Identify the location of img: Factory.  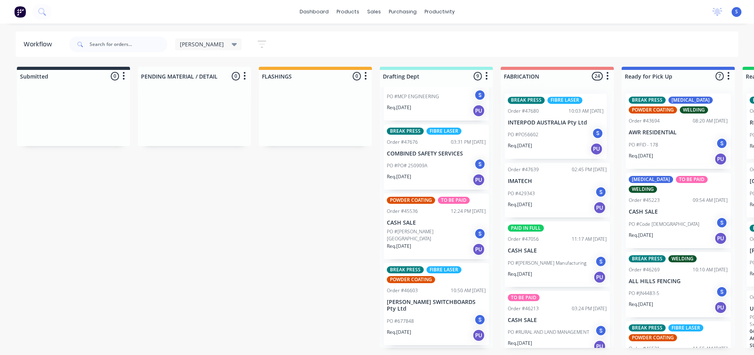
(20, 12).